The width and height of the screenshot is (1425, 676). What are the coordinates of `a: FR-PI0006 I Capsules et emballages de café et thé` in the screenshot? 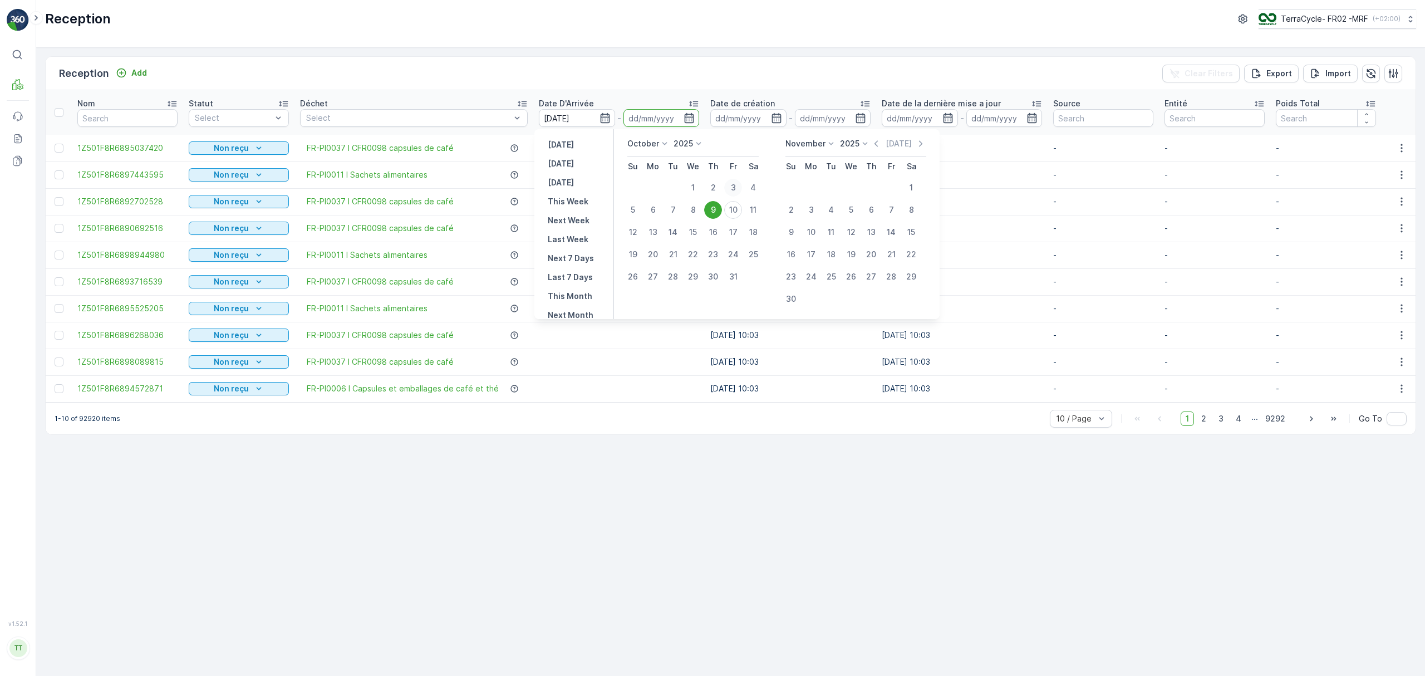 It's located at (402, 388).